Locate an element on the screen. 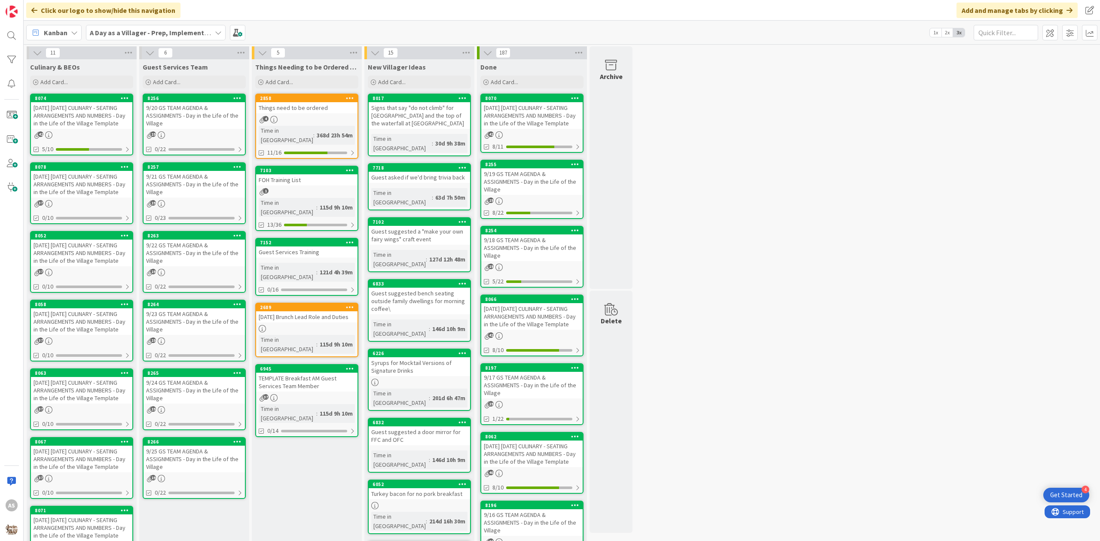 This screenshot has width=1100, height=541. div: 7152 is located at coordinates (307, 243).